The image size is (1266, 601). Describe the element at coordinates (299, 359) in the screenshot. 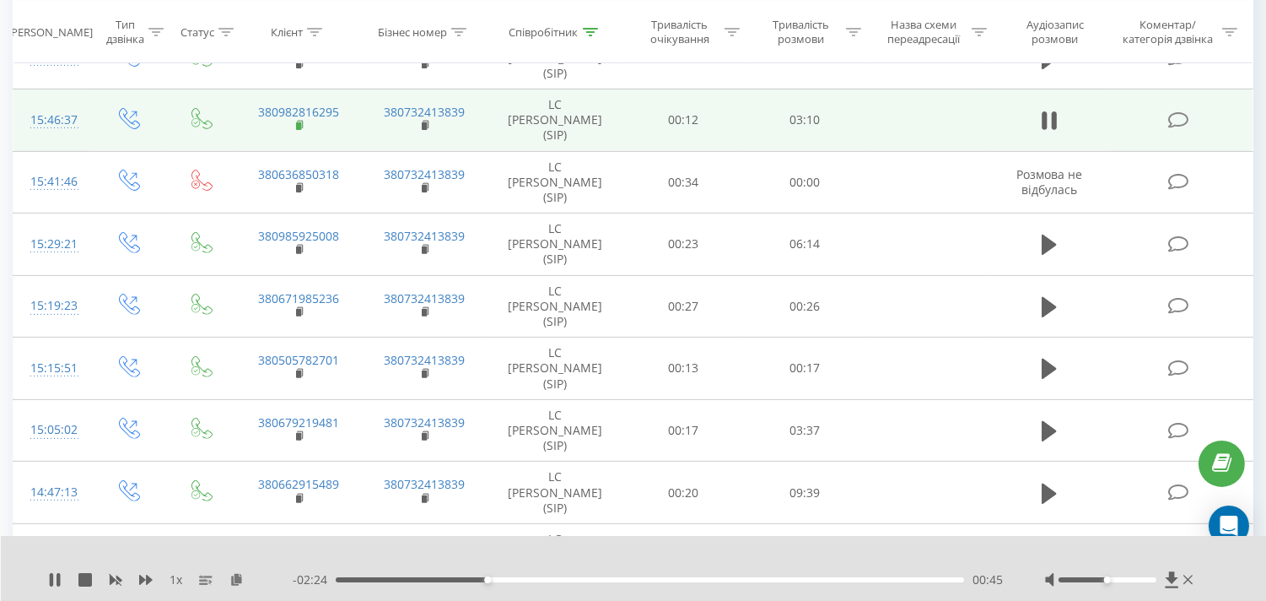

I see `a: 380505782701` at that location.